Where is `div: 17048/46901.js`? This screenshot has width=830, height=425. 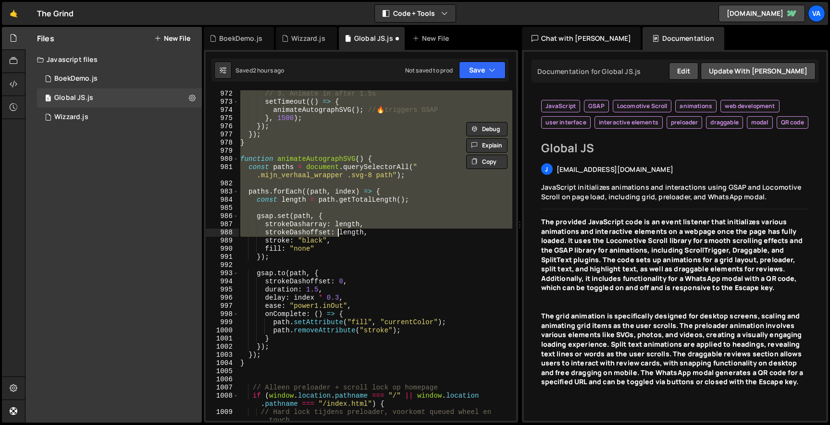
div: 17048/46901.js is located at coordinates (119, 79).